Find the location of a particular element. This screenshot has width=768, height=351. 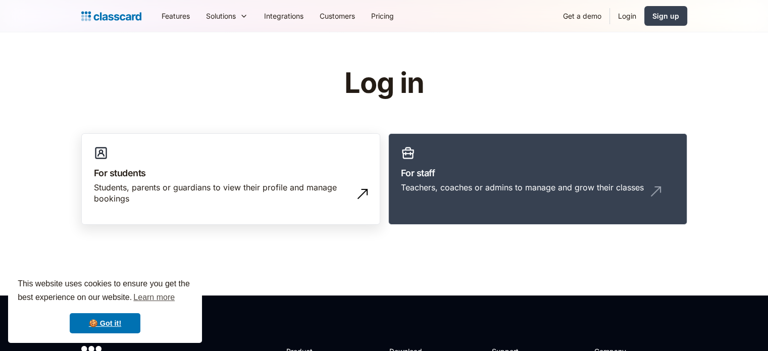

h1: Log in is located at coordinates (384, 83).